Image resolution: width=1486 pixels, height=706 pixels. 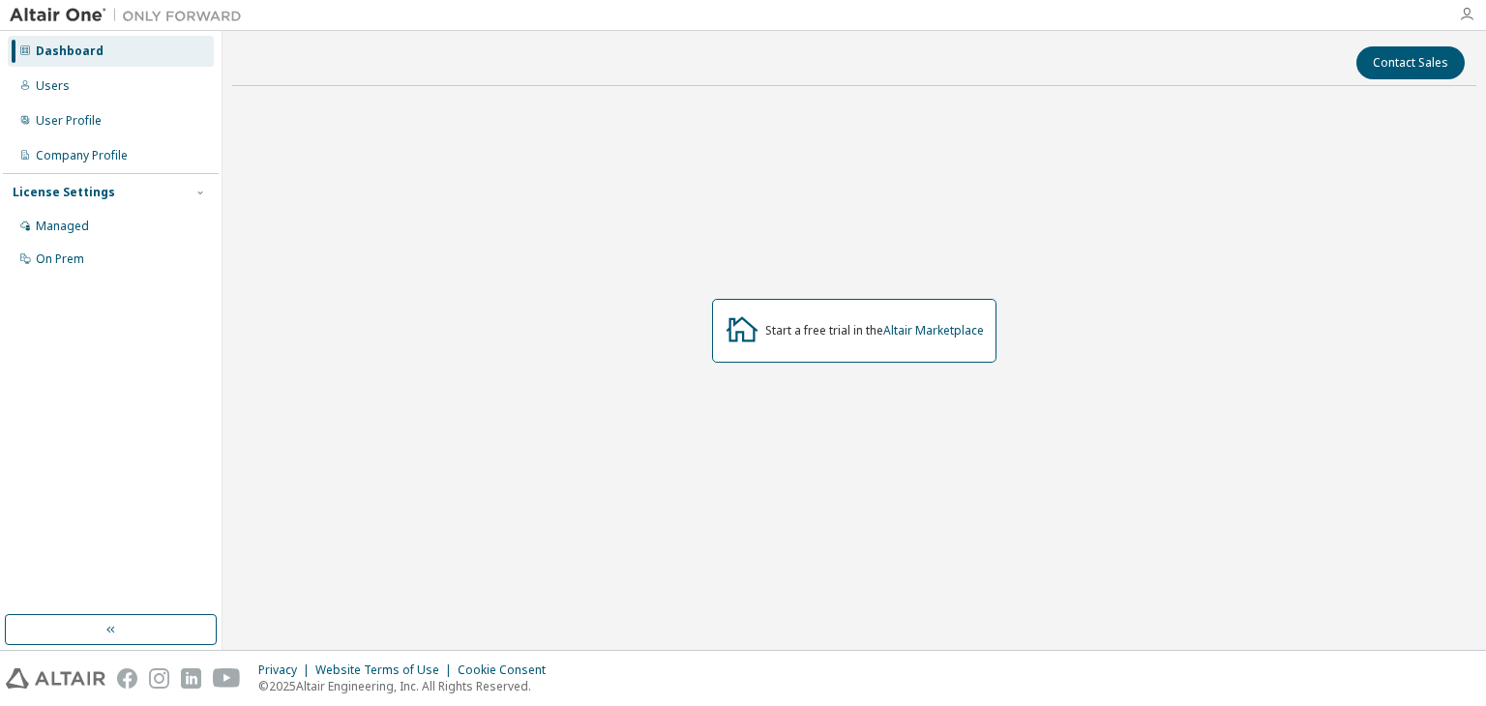 What do you see at coordinates (69, 121) in the screenshot?
I see `div: User Profile` at bounding box center [69, 121].